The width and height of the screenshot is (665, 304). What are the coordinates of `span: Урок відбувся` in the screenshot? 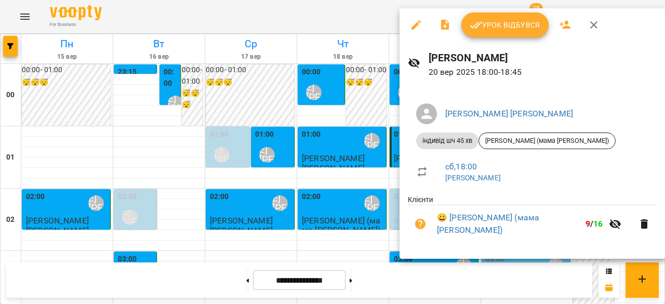 It's located at (505, 25).